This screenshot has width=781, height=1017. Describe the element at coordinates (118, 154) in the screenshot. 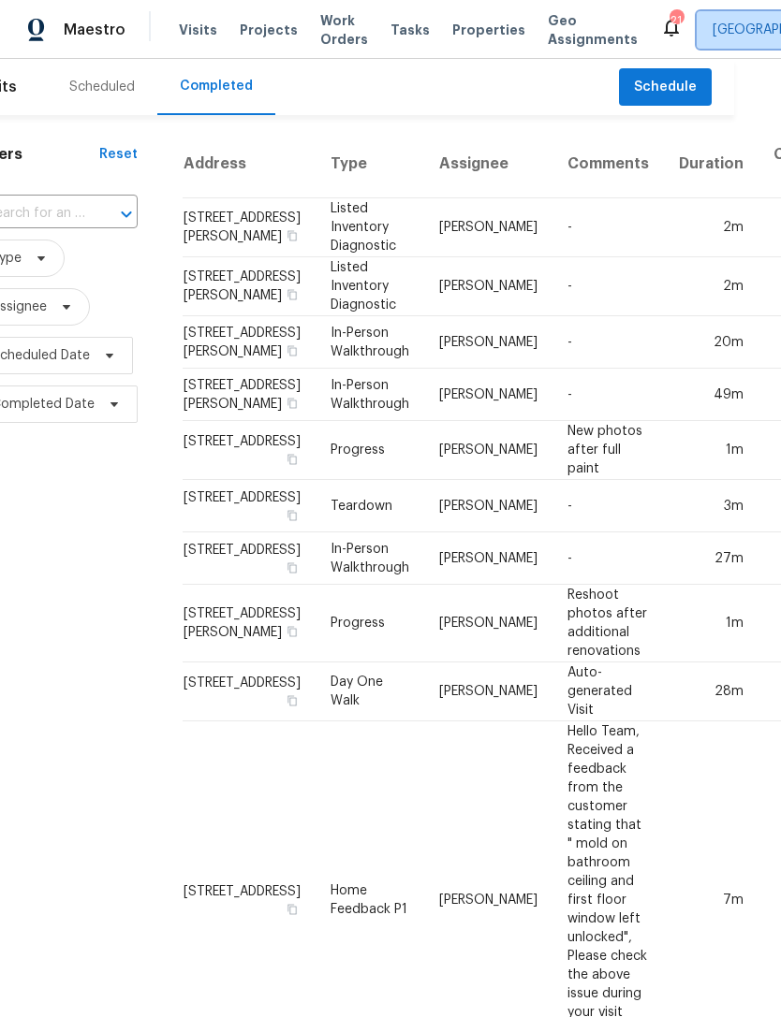

I see `div: Reset` at that location.